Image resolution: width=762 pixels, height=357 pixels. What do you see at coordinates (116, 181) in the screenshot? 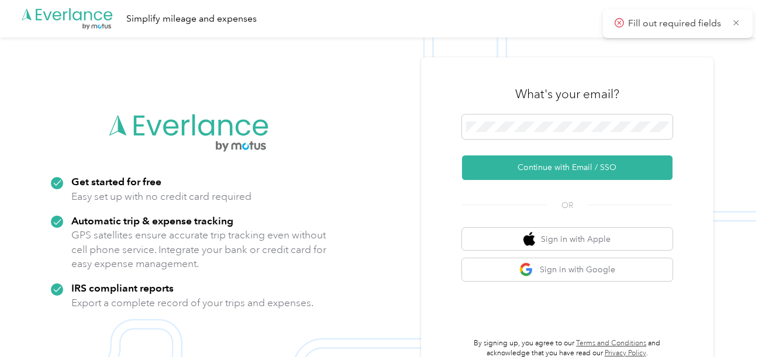
I see `strong: Get started for free` at bounding box center [116, 181].